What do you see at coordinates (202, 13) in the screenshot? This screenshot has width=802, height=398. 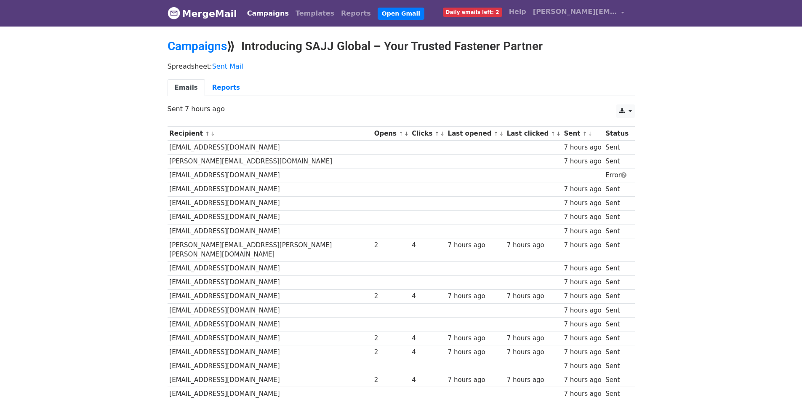 I see `a: MergeMail` at bounding box center [202, 13].